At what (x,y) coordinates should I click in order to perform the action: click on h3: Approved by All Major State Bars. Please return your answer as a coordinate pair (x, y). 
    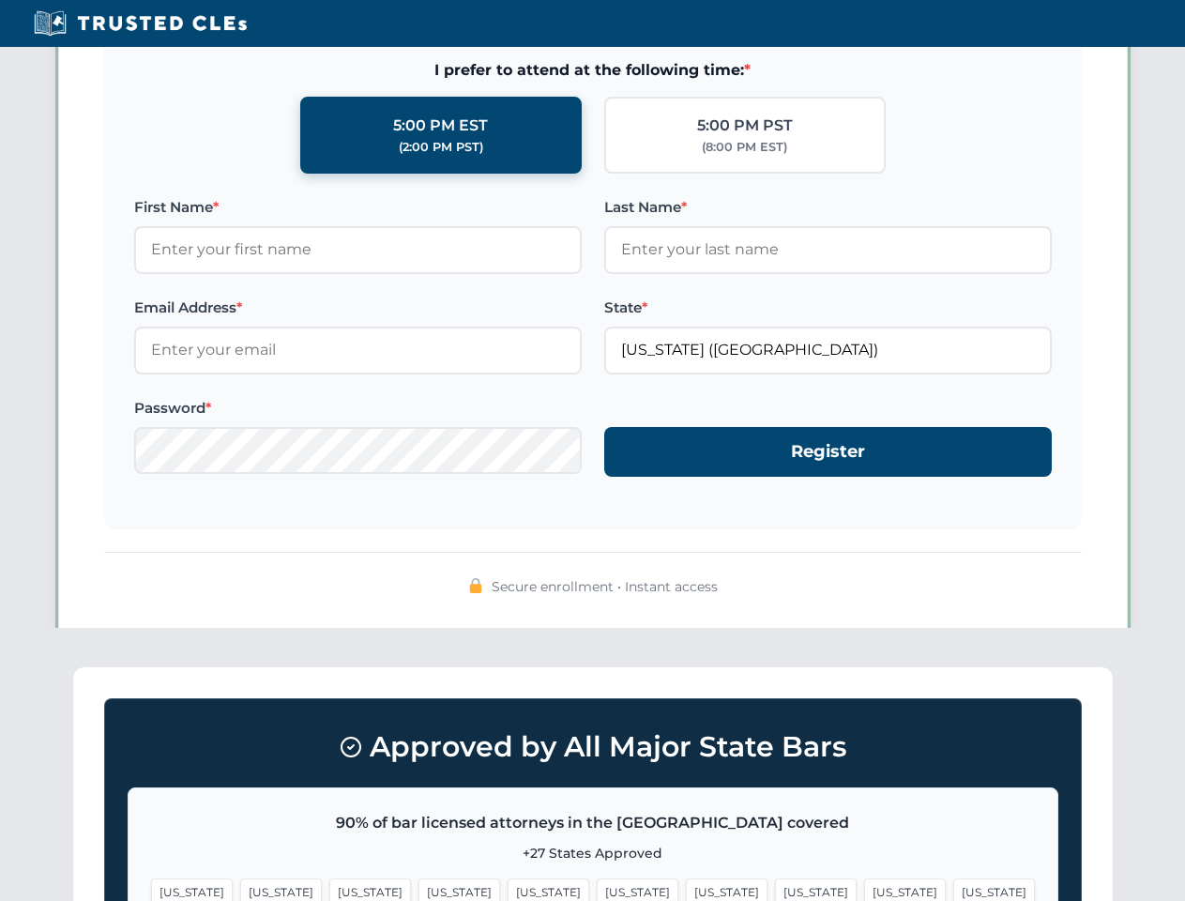
    Looking at the image, I should click on (593, 747).